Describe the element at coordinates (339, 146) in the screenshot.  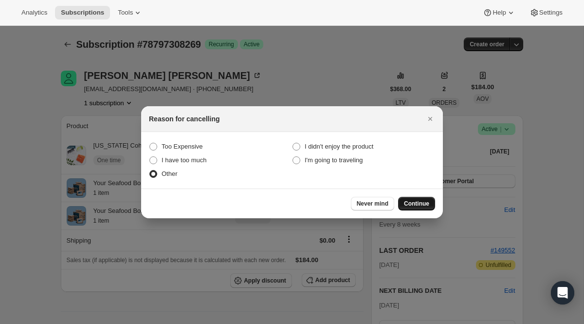
I see `span: I didn't enjoy the product` at that location.